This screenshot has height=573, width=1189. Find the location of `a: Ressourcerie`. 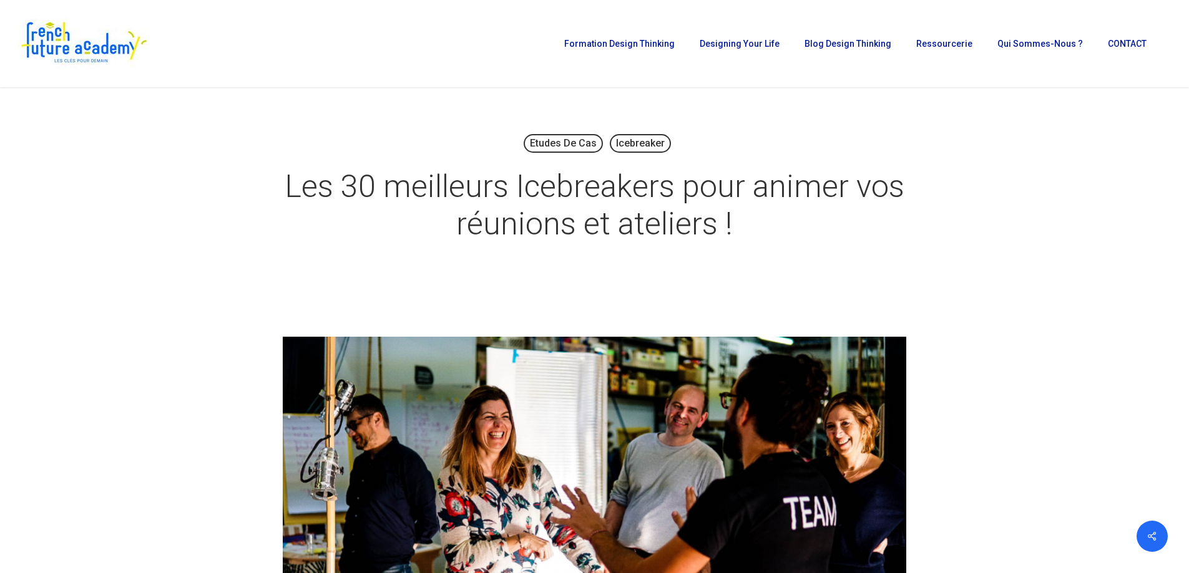

a: Ressourcerie is located at coordinates (944, 44).